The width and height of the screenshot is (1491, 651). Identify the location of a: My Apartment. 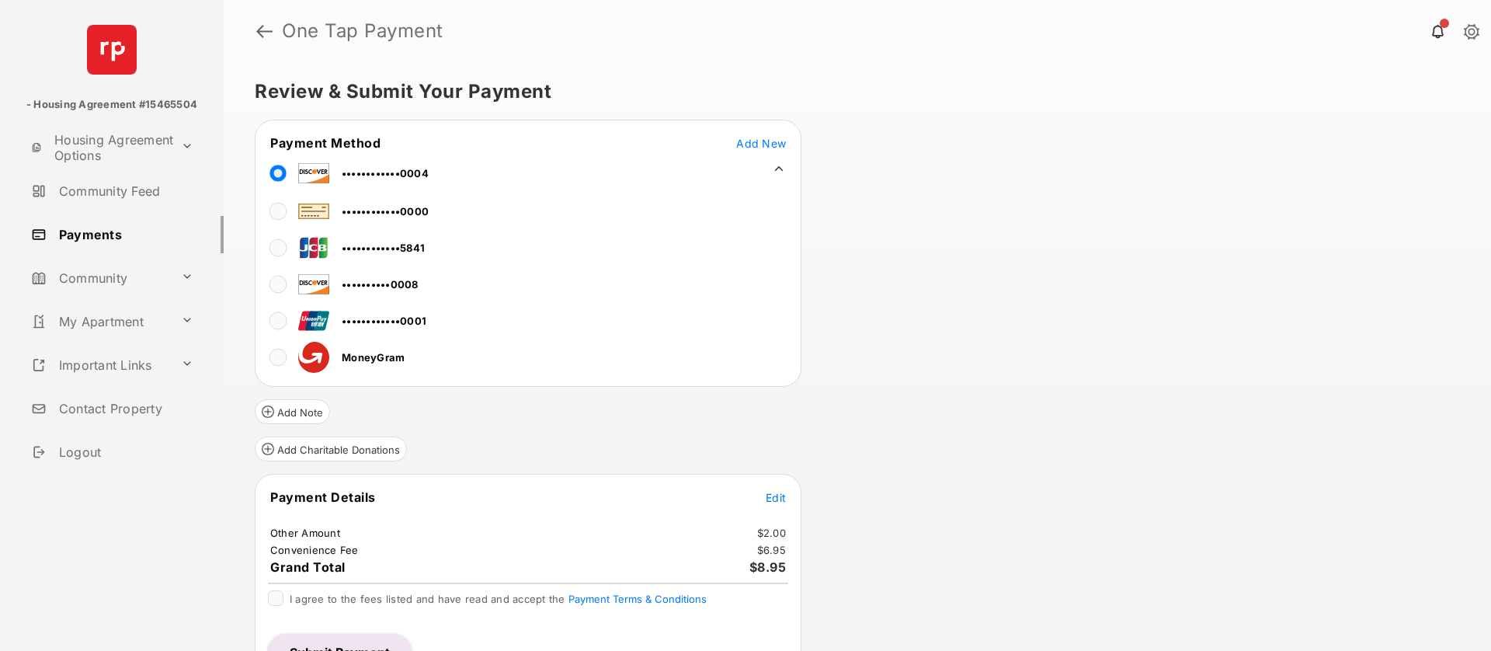
(99, 322).